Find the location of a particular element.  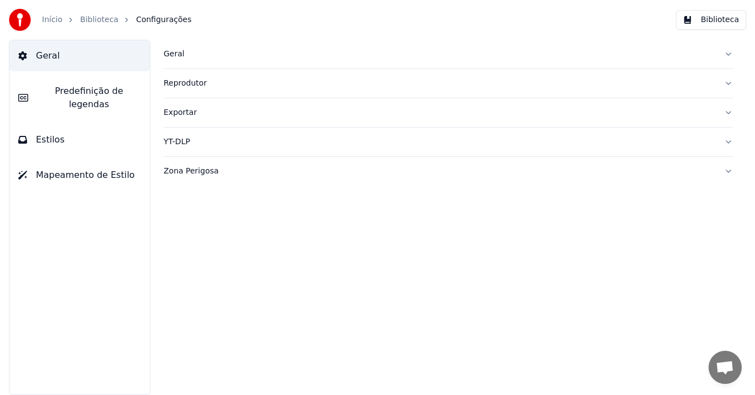

a: Biblioteca is located at coordinates (99, 20).